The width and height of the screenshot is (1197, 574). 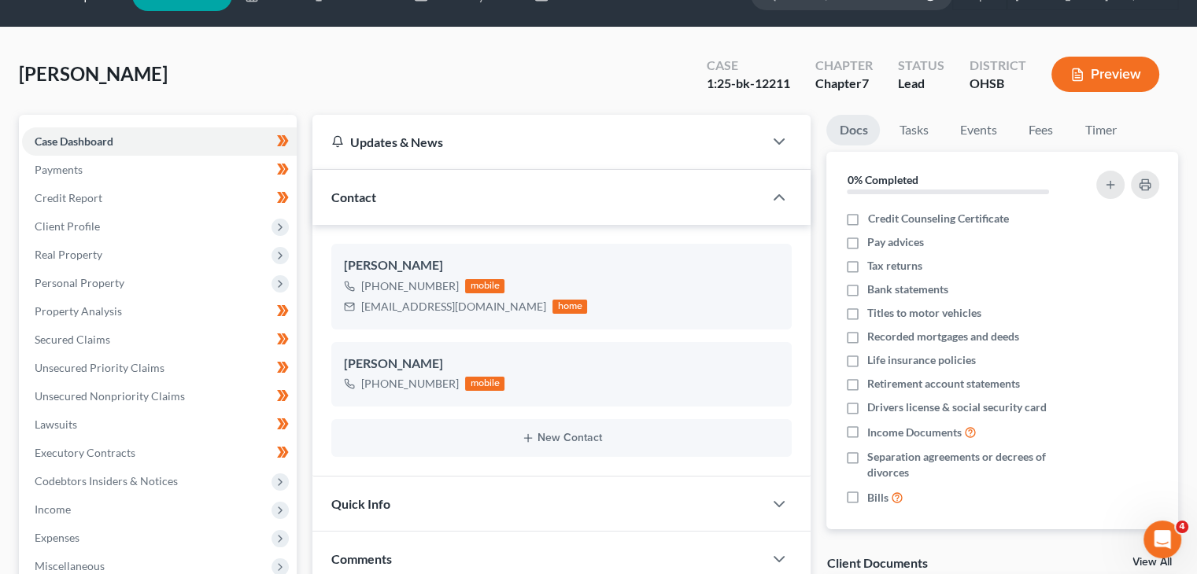 I want to click on div: Client Documents, so click(x=876, y=563).